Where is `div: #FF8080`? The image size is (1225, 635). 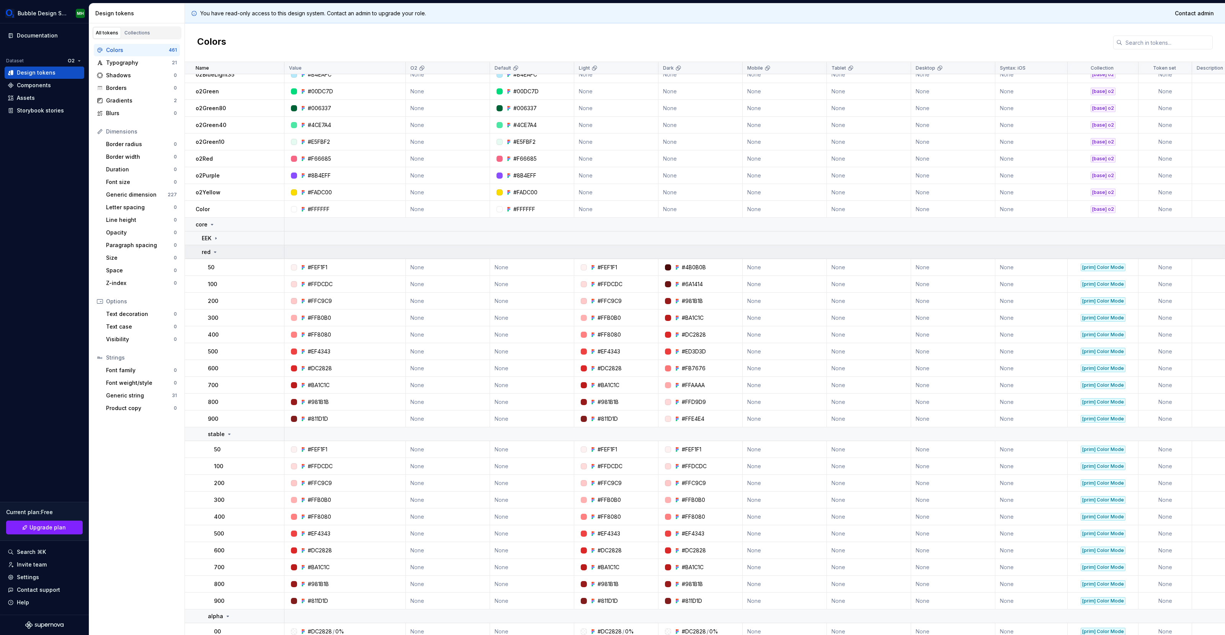 div: #FF8080 is located at coordinates (609, 335).